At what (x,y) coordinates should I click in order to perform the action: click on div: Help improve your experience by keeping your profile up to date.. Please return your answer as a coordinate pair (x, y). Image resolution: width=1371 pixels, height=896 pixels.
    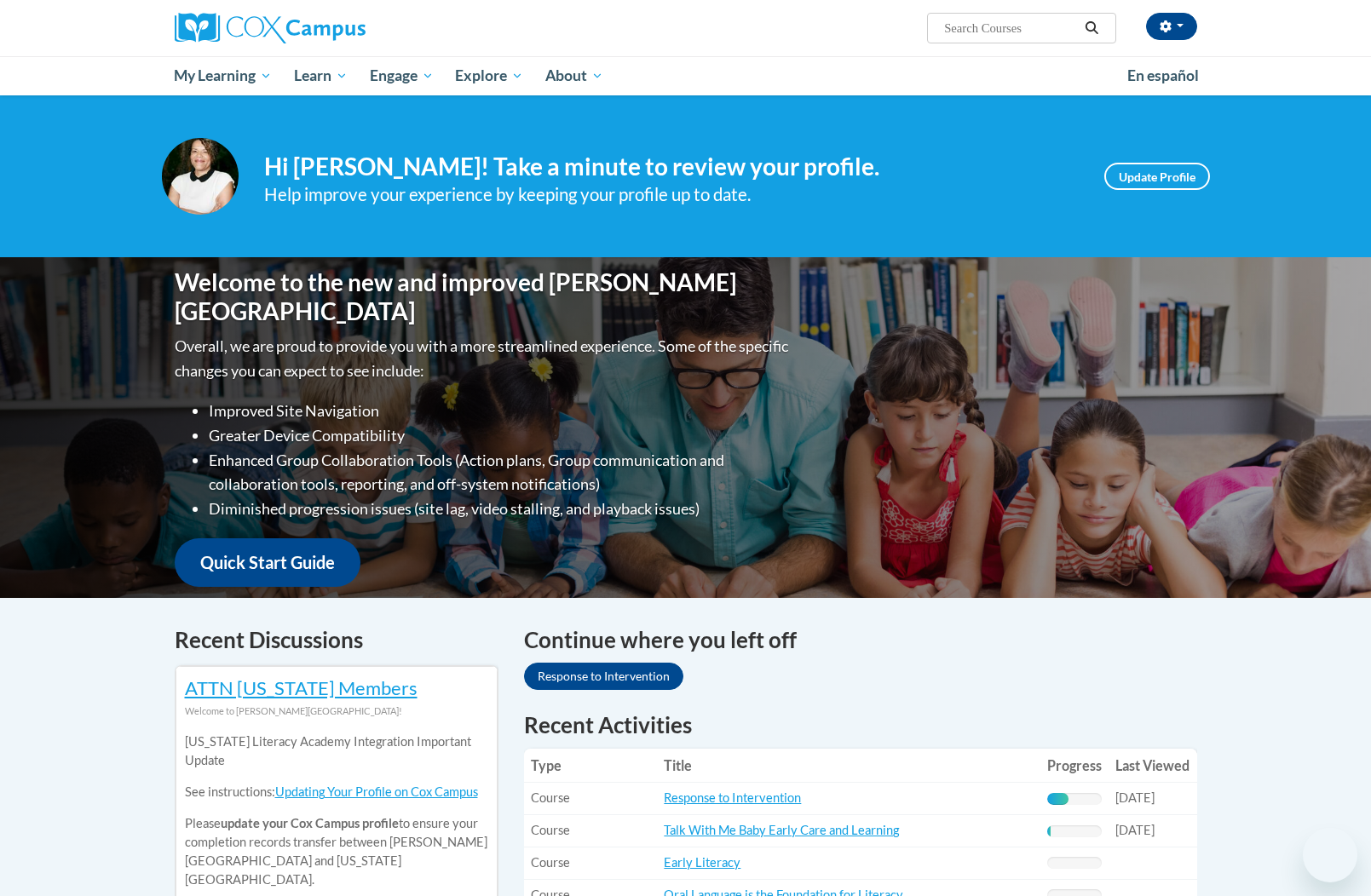
    Looking at the image, I should click on (672, 194).